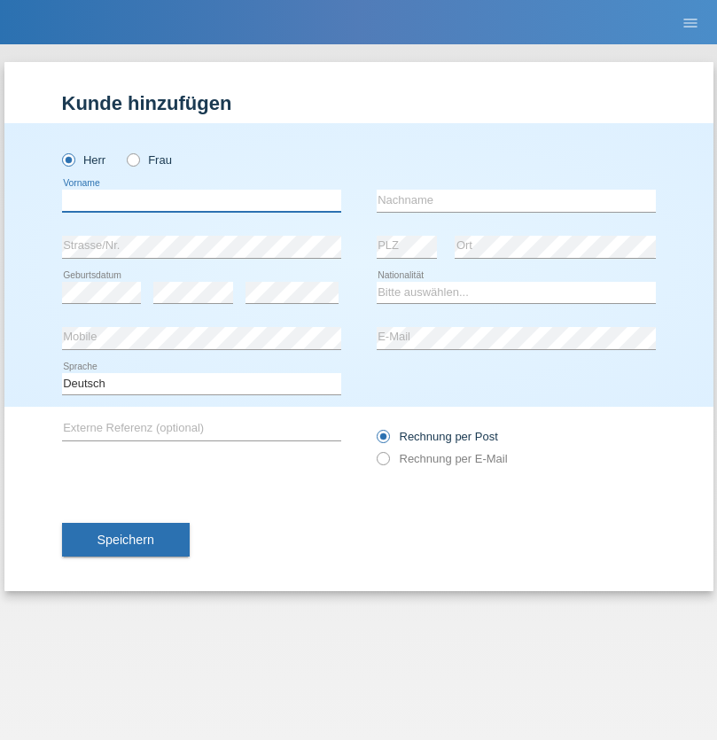  Describe the element at coordinates (84, 160) in the screenshot. I see `label: Herr` at that location.